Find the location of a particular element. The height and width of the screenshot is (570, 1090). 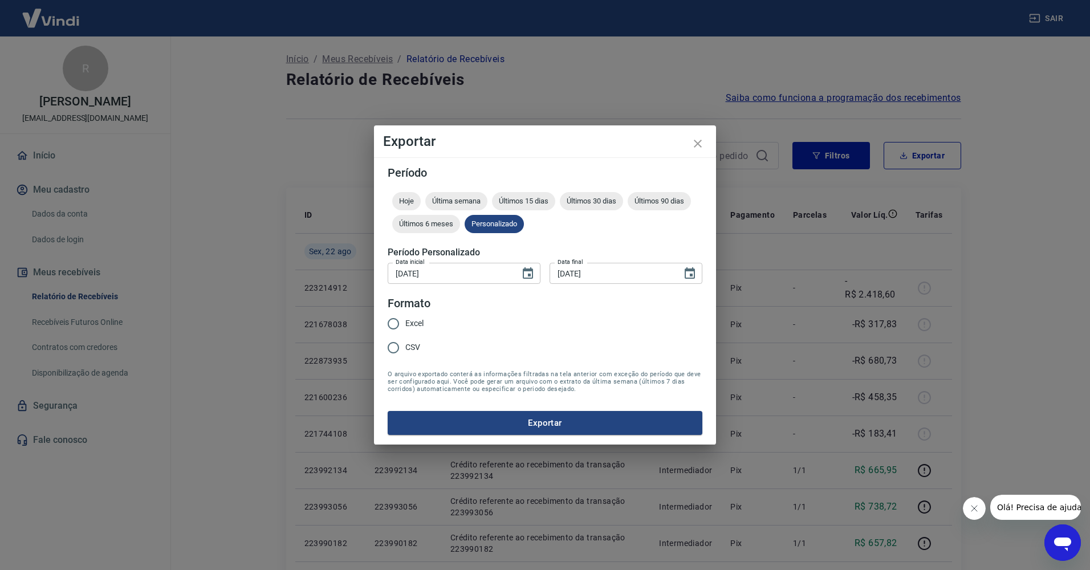

label: Data inicial is located at coordinates (410, 262).